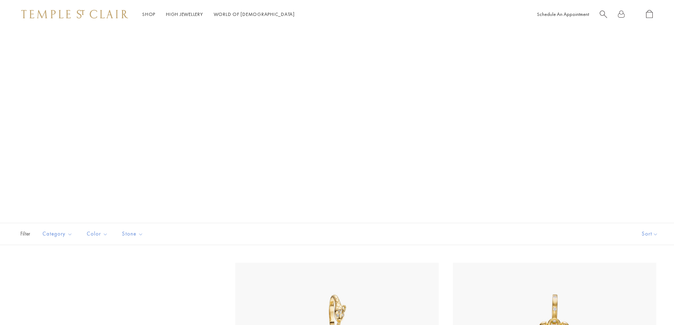 This screenshot has width=674, height=325. What do you see at coordinates (149, 14) in the screenshot?
I see `a: ShopShop` at bounding box center [149, 14].